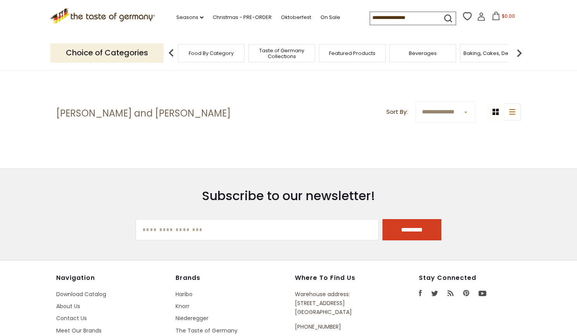  Describe the element at coordinates (242, 17) in the screenshot. I see `a: Christmas - PRE-ORDER` at that location.